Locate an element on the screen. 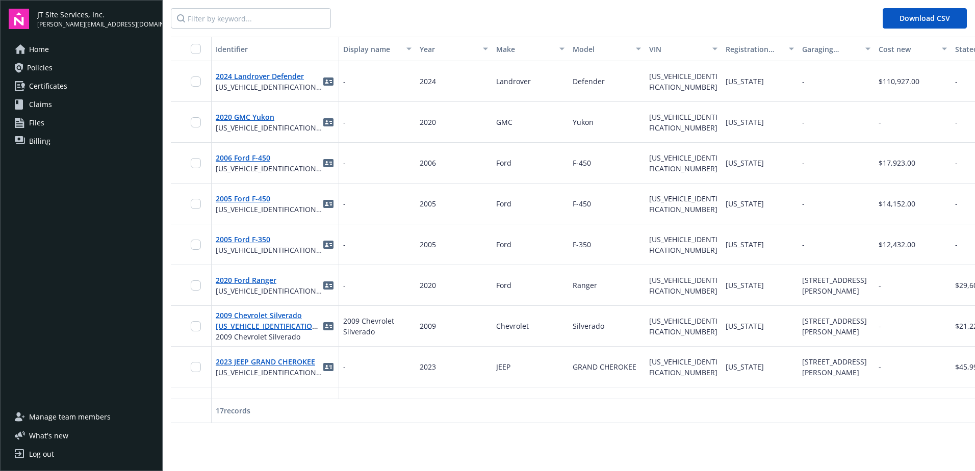 Image resolution: width=975 pixels, height=471 pixels. span: Certificates is located at coordinates (48, 86).